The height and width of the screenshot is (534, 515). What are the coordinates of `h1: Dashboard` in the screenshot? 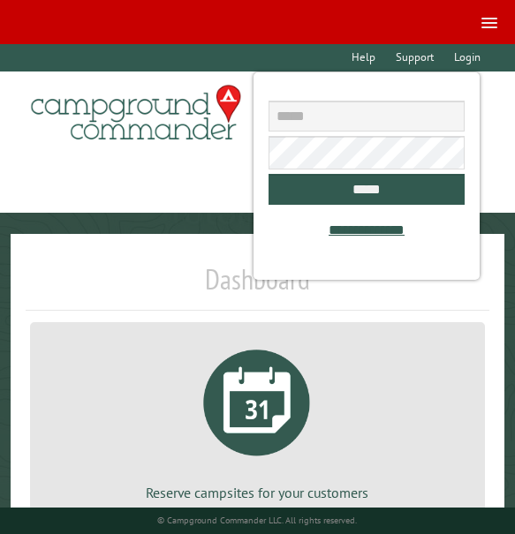 It's located at (257, 286).